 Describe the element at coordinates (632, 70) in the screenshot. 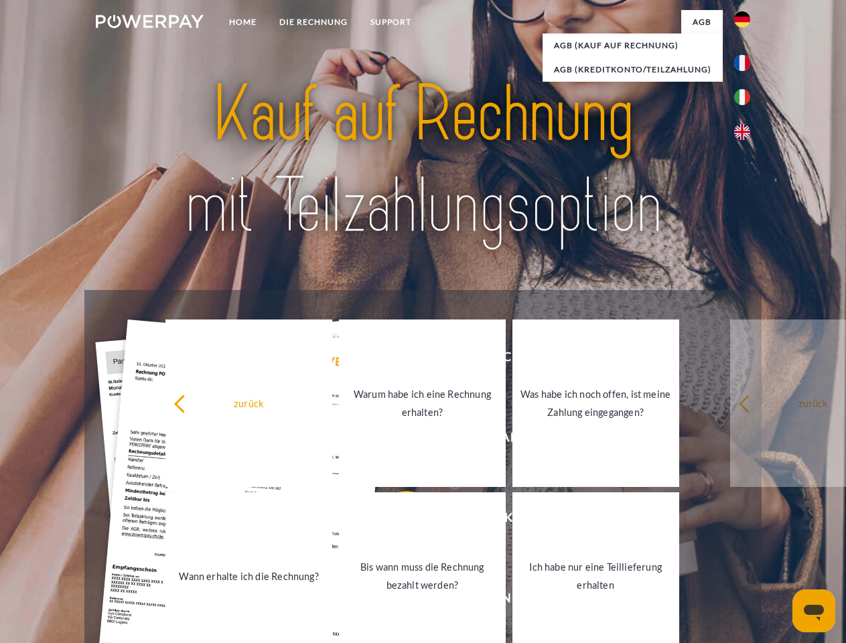

I see `a: AGB (Kreditkonto/Teilzahlung)` at that location.